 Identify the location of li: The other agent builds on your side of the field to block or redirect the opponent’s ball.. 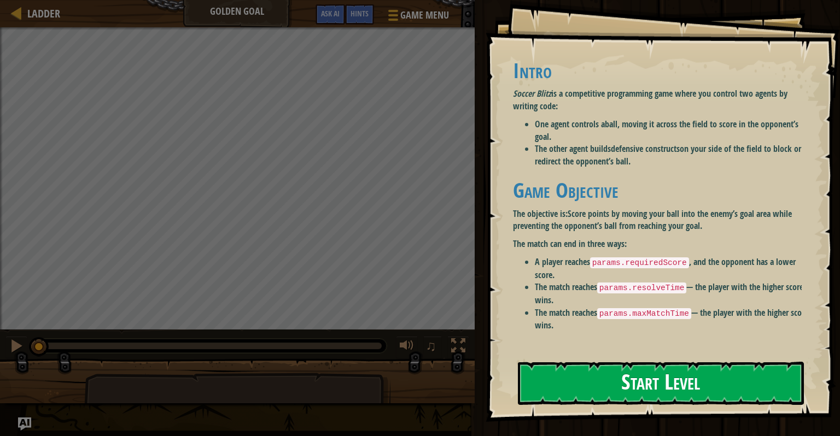
(672, 155).